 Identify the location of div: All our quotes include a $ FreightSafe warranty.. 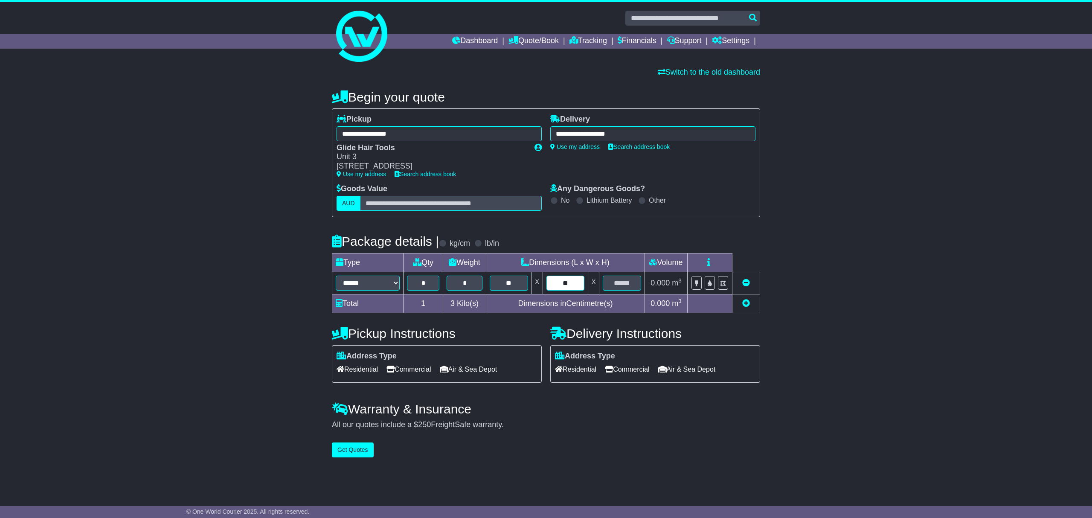
(546, 425).